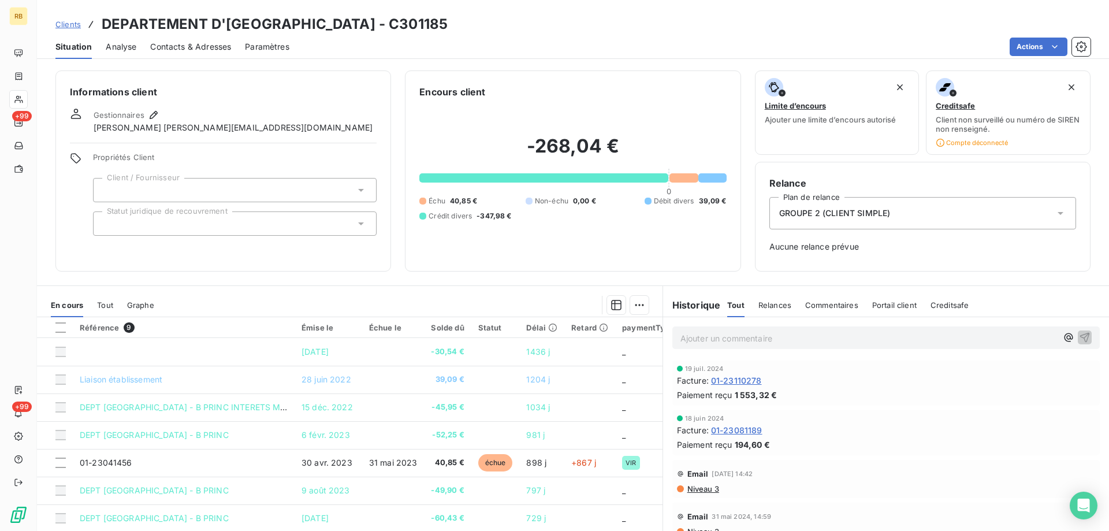 The height and width of the screenshot is (531, 1109). What do you see at coordinates (191, 47) in the screenshot?
I see `span: Contacts & Adresses` at bounding box center [191, 47].